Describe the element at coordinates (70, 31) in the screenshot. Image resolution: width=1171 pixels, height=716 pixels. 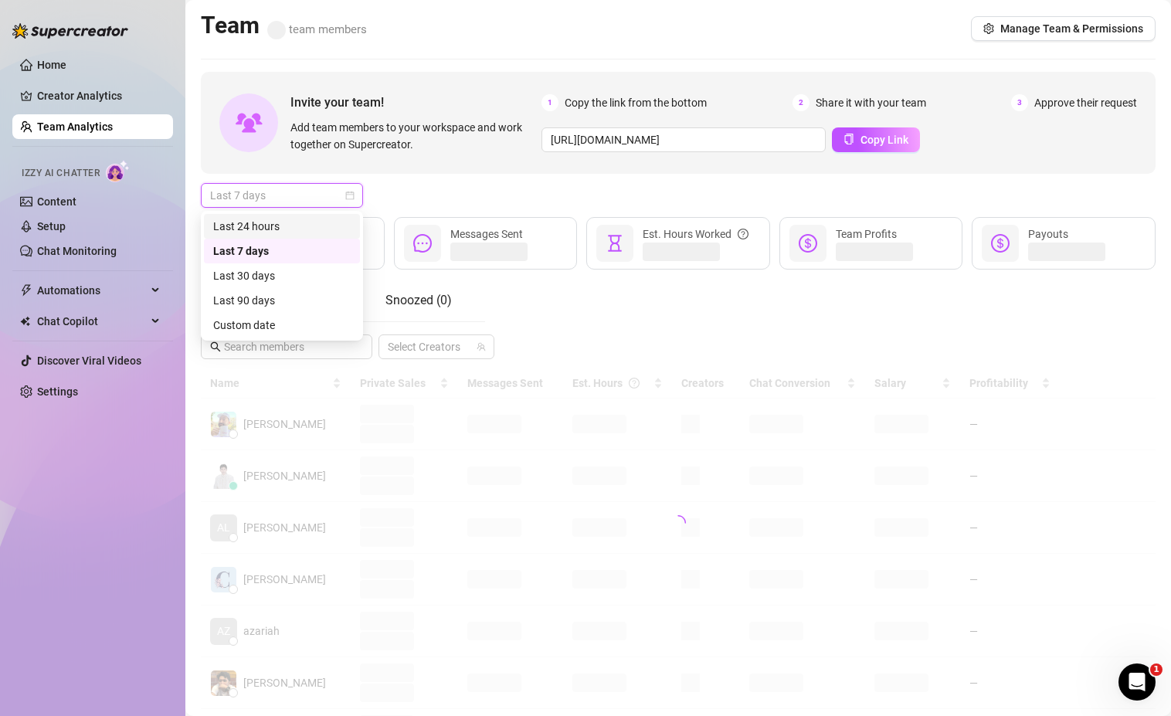
I see `img: logo-BBDzfeDw.svg` at that location.